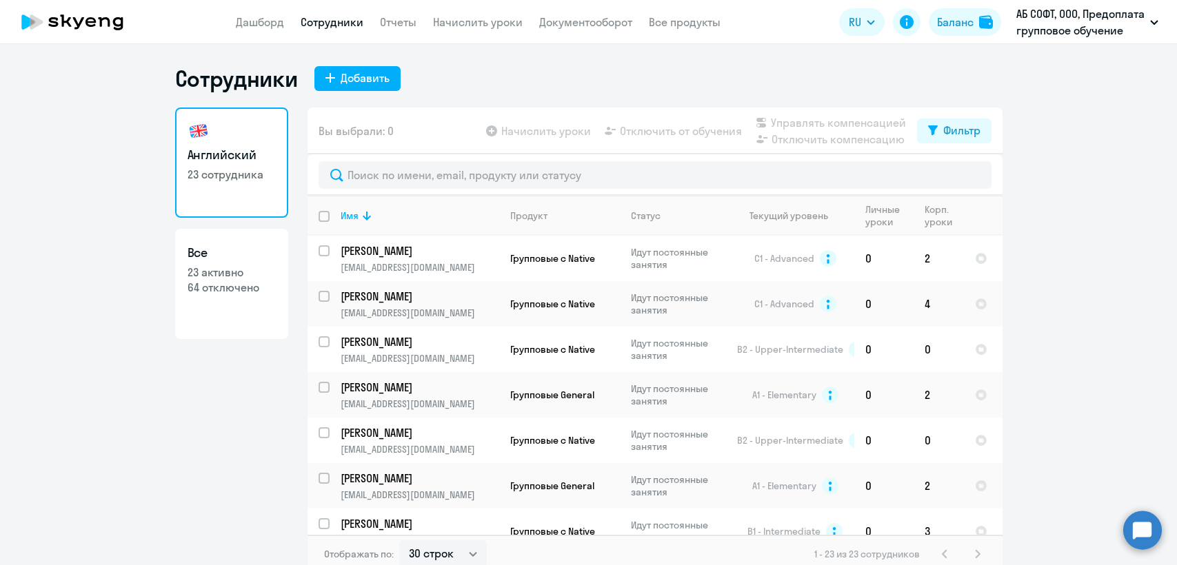 The height and width of the screenshot is (565, 1177). What do you see at coordinates (365, 78) in the screenshot?
I see `div: Добавить` at bounding box center [365, 78].